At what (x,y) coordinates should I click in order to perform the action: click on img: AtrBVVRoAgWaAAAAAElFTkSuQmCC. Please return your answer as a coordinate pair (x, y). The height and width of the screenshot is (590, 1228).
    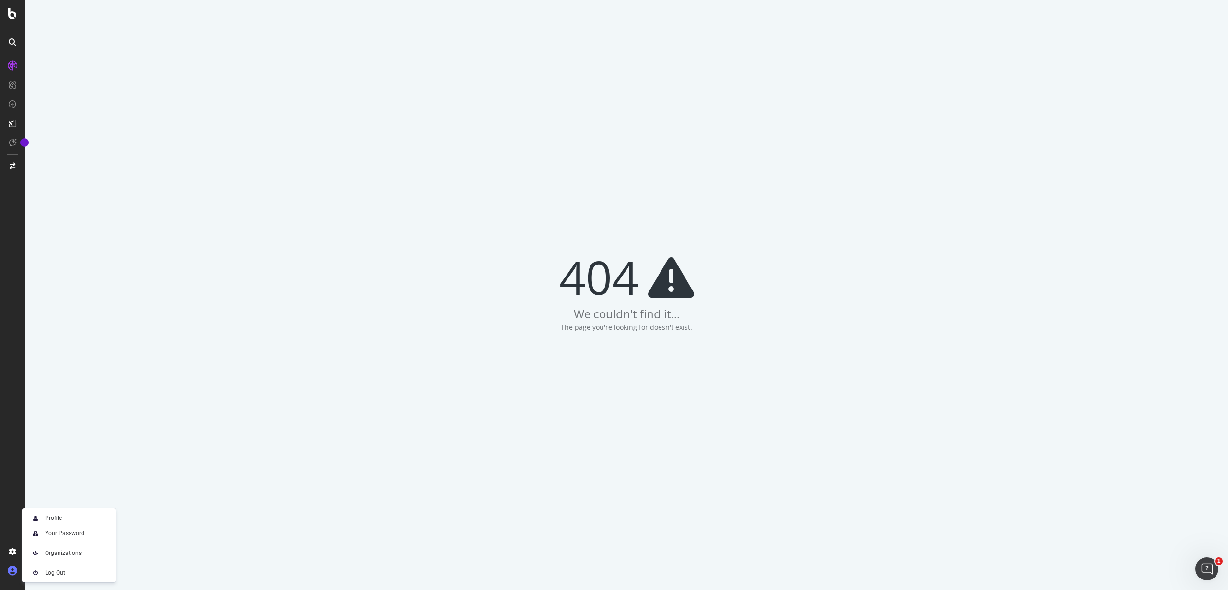
    Looking at the image, I should click on (36, 553).